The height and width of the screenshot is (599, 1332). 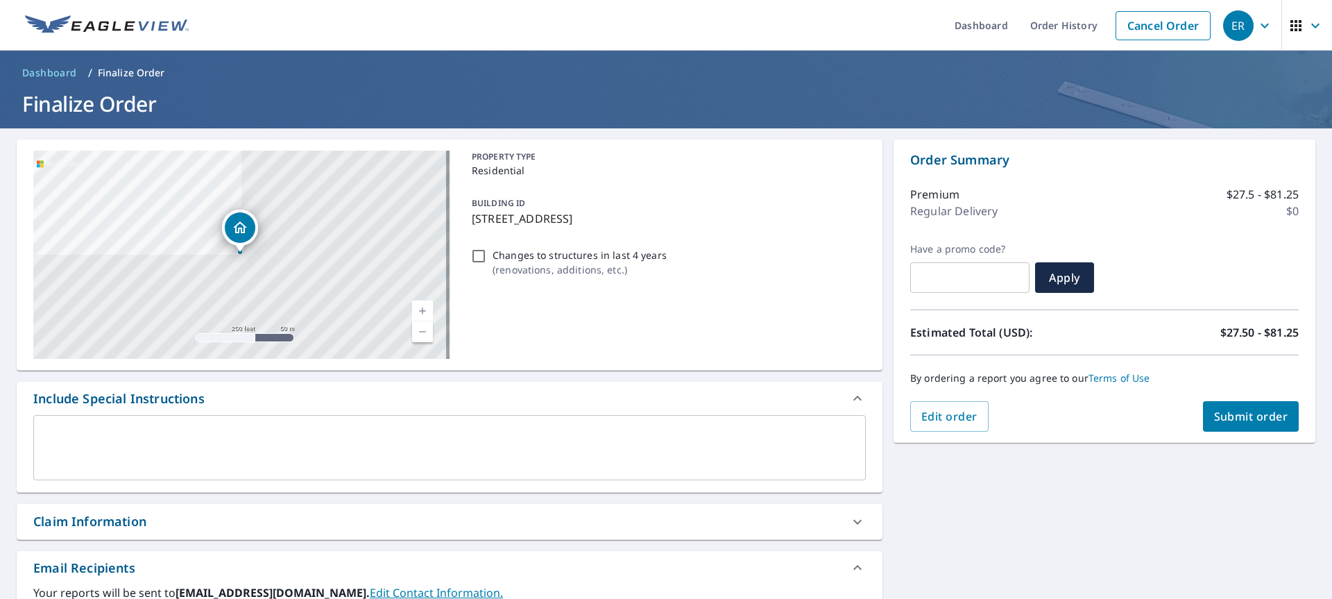 I want to click on a: Cancel Order, so click(x=1162, y=26).